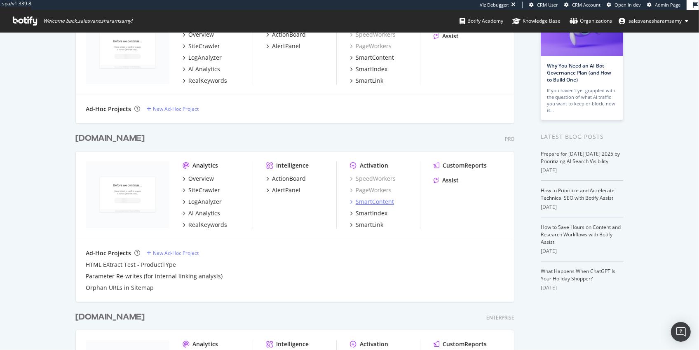 Image resolution: width=699 pixels, height=350 pixels. I want to click on img: www.ralphlauren.co.uk, so click(127, 195).